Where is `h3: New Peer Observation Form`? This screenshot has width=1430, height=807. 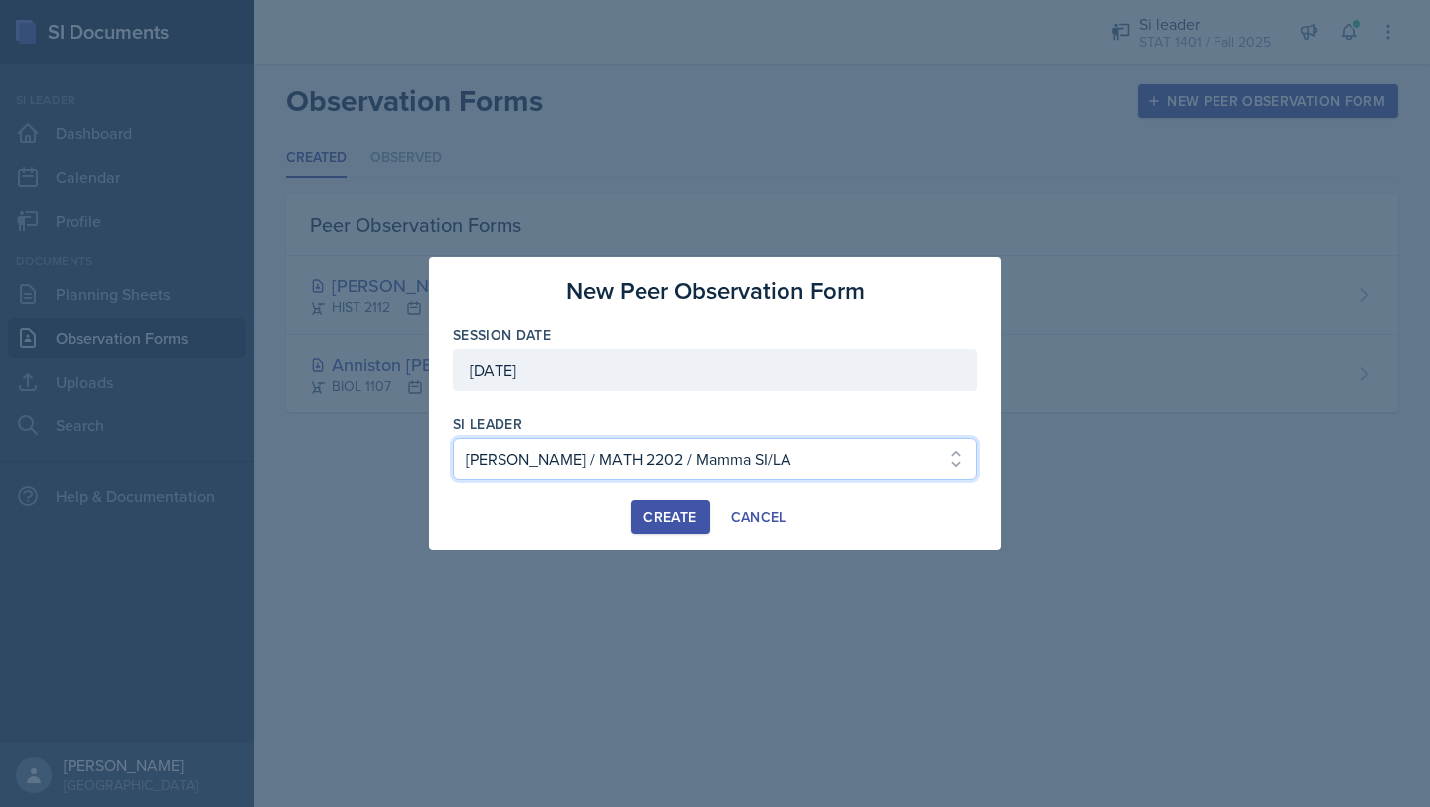 h3: New Peer Observation Form is located at coordinates (715, 291).